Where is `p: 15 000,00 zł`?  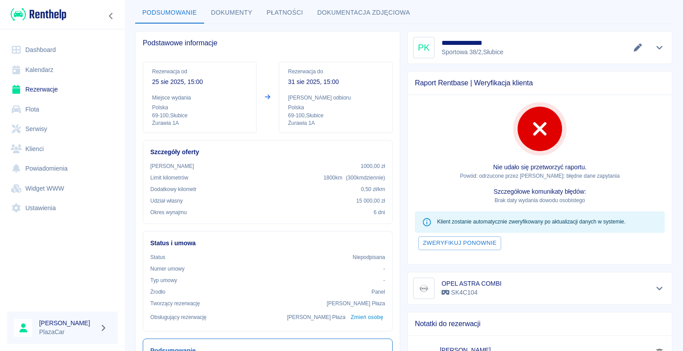 p: 15 000,00 zł is located at coordinates (371, 201).